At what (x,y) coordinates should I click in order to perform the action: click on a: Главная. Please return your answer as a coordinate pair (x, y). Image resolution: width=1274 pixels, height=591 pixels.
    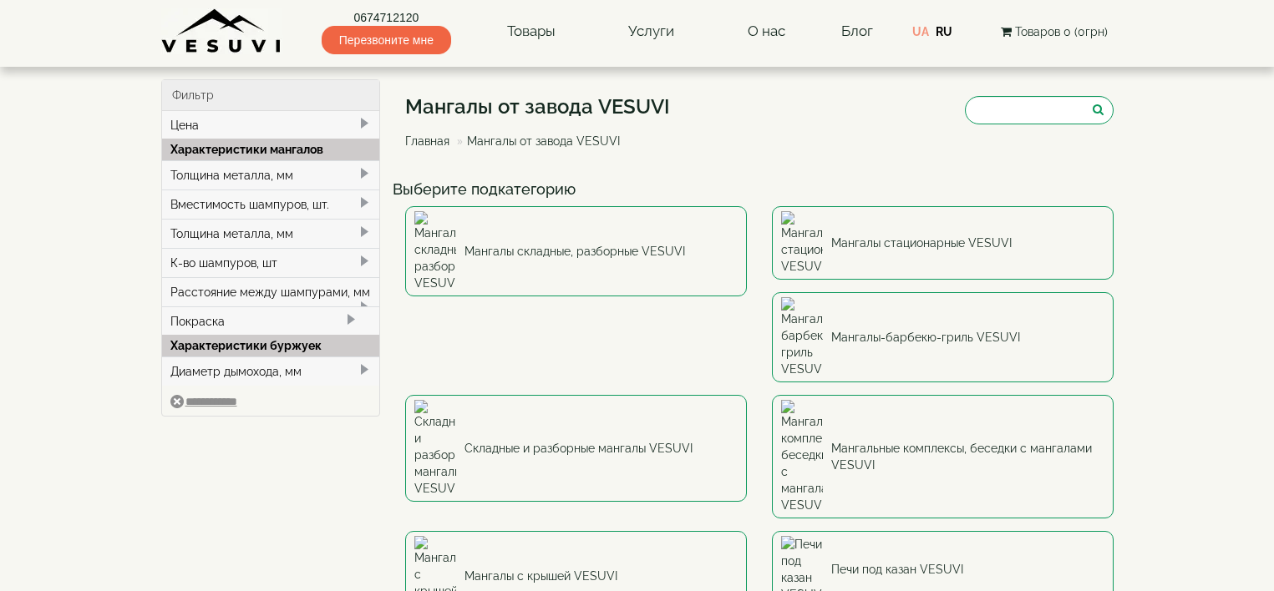
    Looking at the image, I should click on (427, 141).